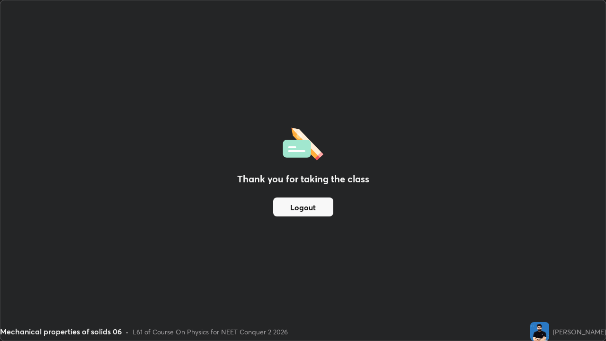 This screenshot has width=606, height=341. I want to click on img: offlineFeedback.1438e8b3.svg, so click(303, 142).